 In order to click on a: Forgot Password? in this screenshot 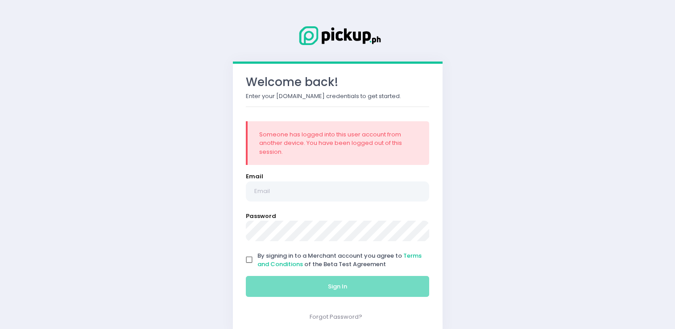, I will do `click(336, 317)`.